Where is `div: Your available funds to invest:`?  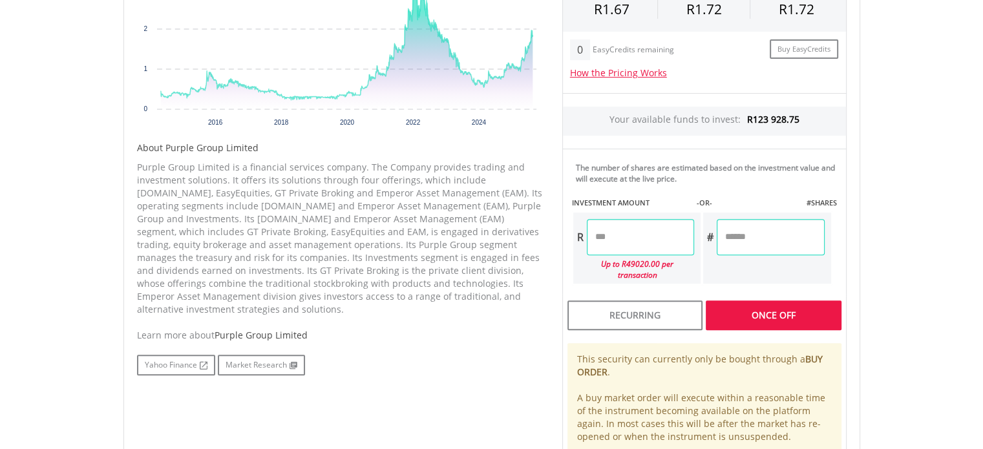 div: Your available funds to invest: is located at coordinates (705, 121).